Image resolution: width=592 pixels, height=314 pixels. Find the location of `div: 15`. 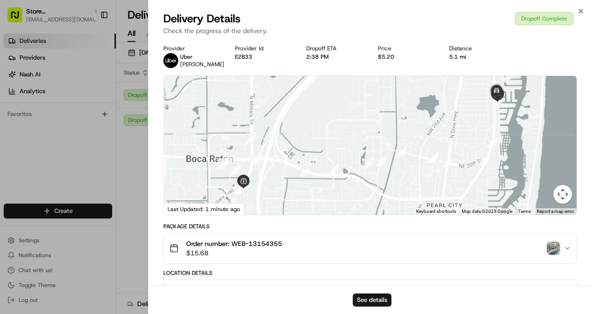

div: 15 is located at coordinates (381, 161).